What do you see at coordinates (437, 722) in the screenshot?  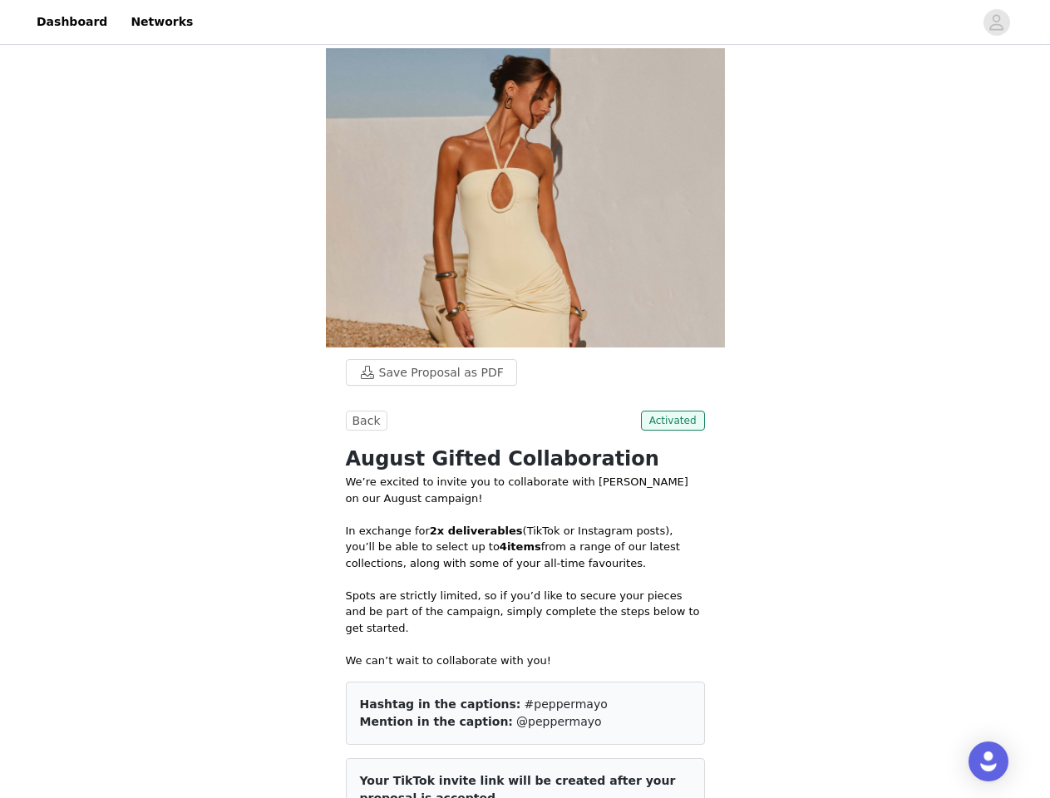 I see `span: Mention in the caption:` at bounding box center [437, 722].